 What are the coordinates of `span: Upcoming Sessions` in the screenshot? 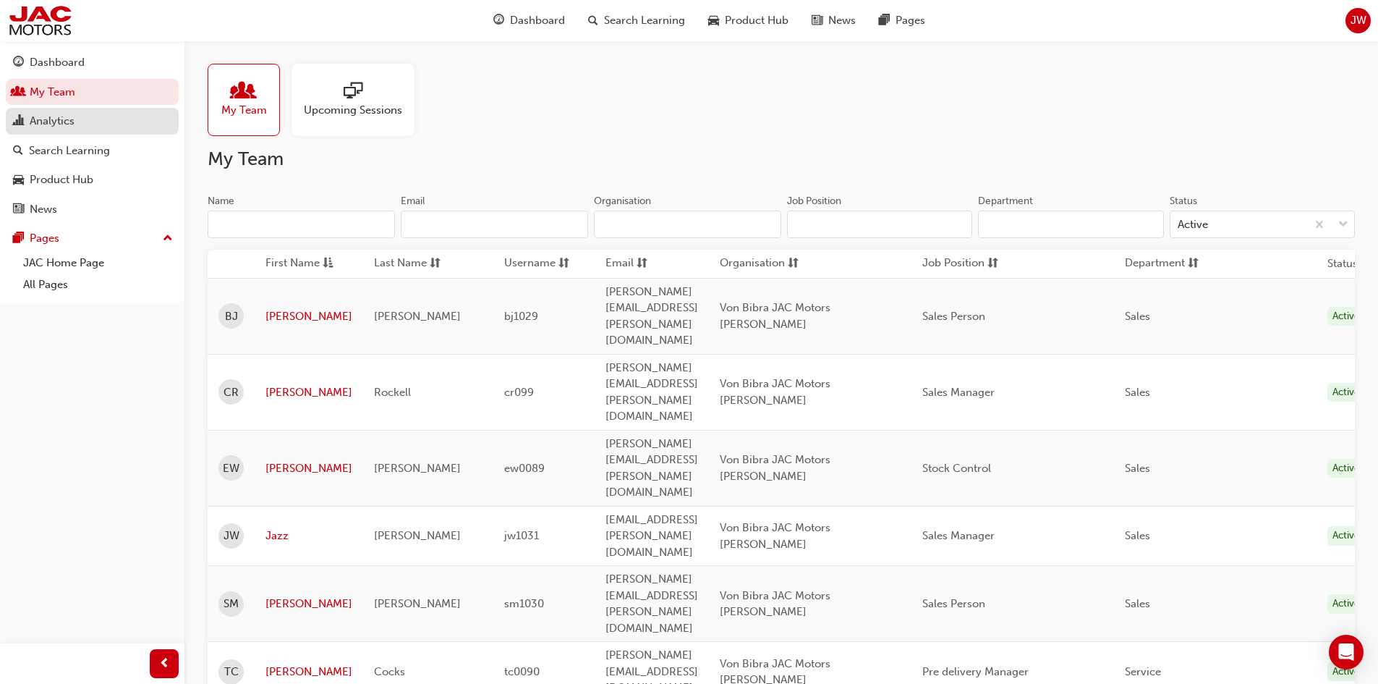 It's located at (353, 110).